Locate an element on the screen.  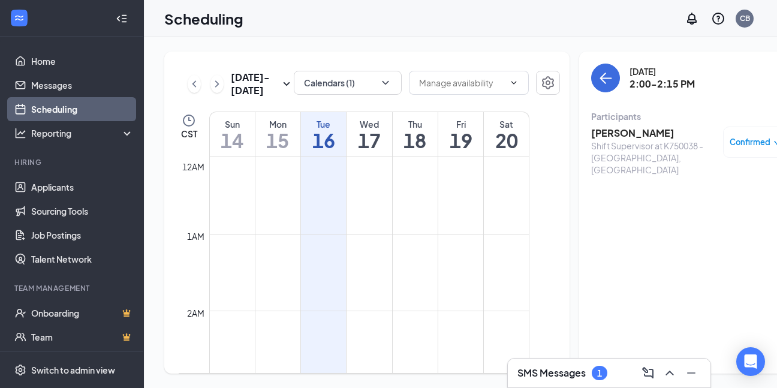
span: Confirmed is located at coordinates (750, 142).